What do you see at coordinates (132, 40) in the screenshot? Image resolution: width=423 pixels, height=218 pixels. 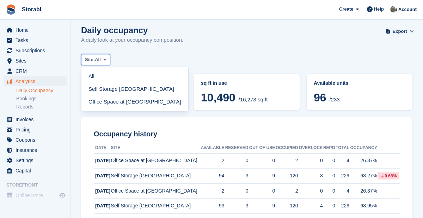 I see `p: A daily look at your occupancy composition.` at bounding box center [132, 40].